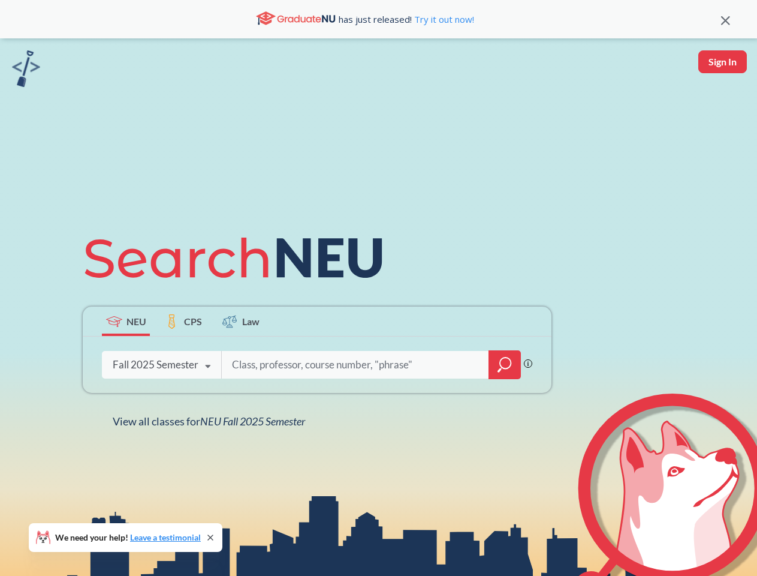 The width and height of the screenshot is (757, 576). I want to click on span: has just released!, so click(406, 19).